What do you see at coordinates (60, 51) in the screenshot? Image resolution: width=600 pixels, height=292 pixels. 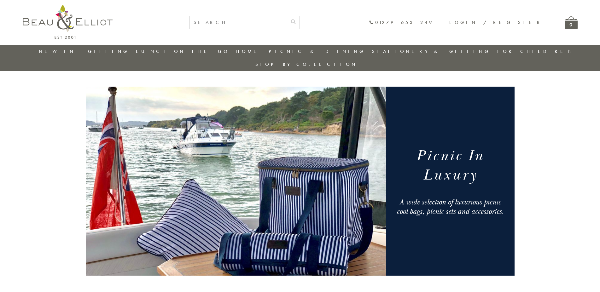 I see `a: New in!` at bounding box center [60, 51].